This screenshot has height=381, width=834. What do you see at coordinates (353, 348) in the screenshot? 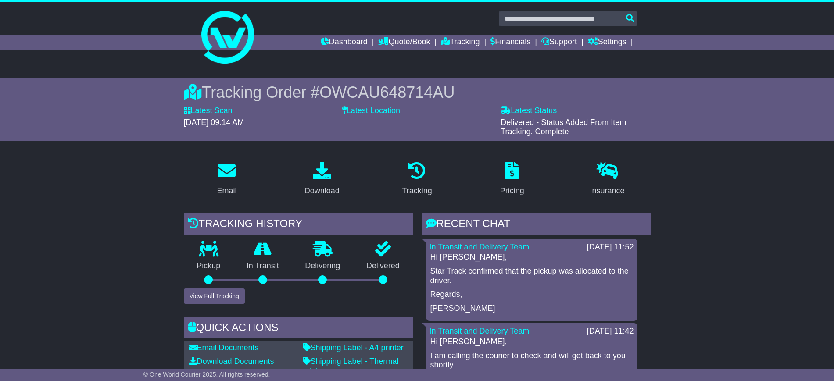
I see `a: Shipping Label - A4 printer` at bounding box center [353, 348].